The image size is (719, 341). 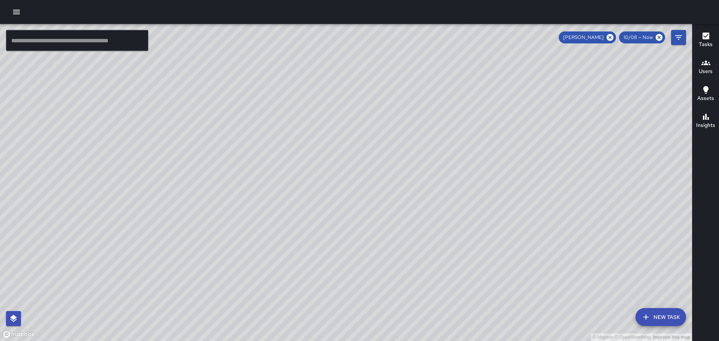 What do you see at coordinates (705, 121) in the screenshot?
I see `button: Insights` at bounding box center [705, 121].